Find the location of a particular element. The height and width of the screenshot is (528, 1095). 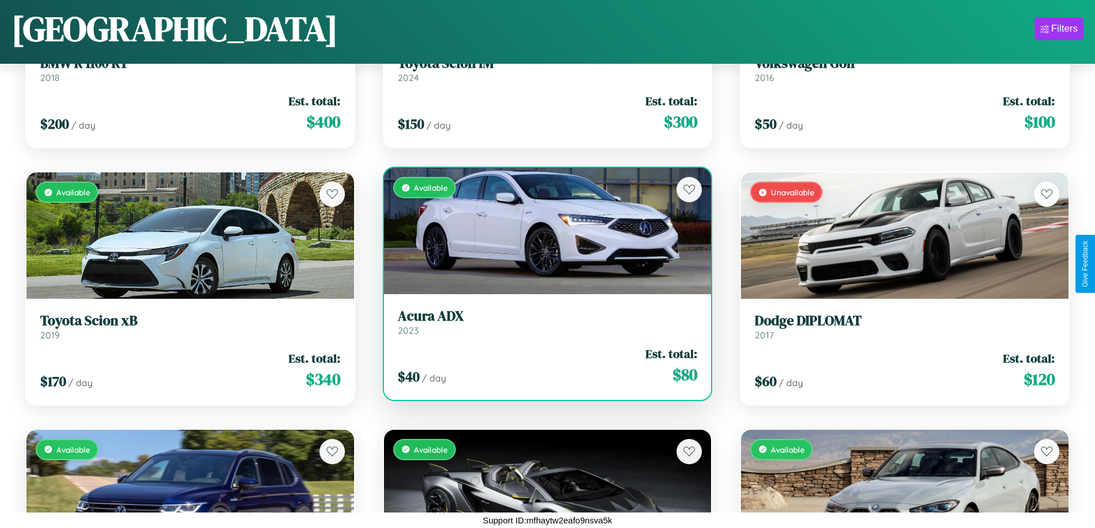

span: 2024 is located at coordinates (408, 78).